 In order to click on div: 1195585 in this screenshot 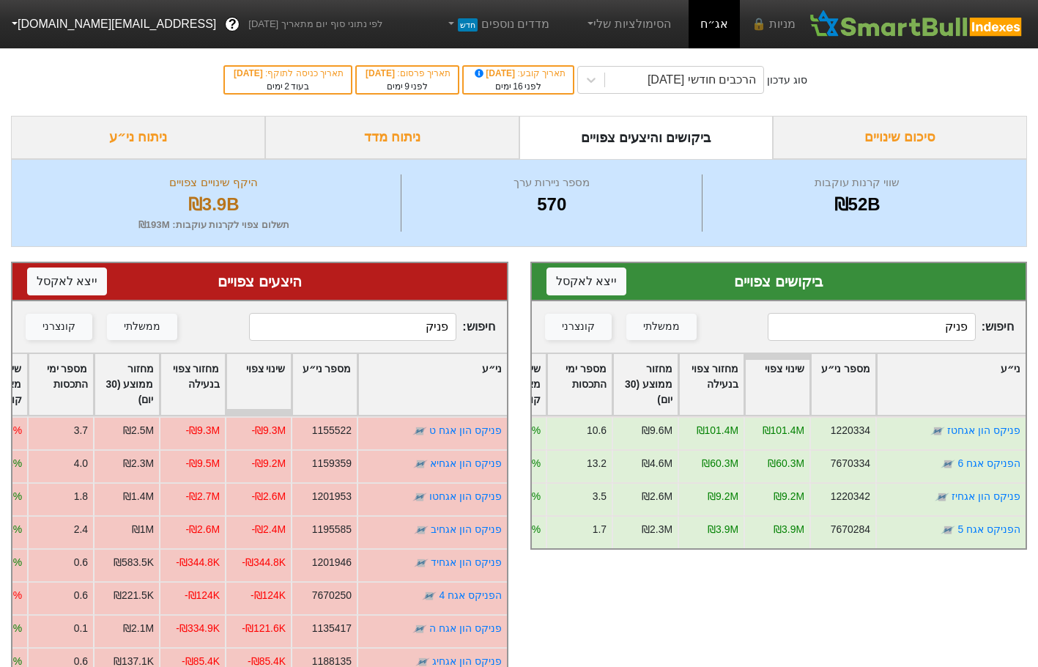, I will do `click(331, 529)`.